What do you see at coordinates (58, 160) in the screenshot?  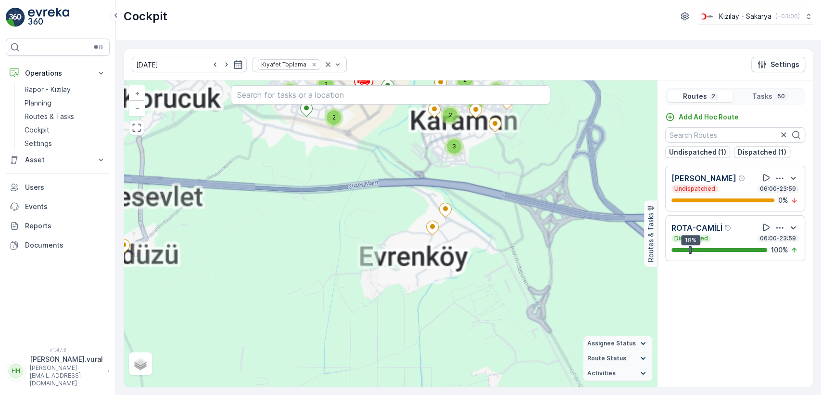 I see `button: Asset` at bounding box center [58, 160].